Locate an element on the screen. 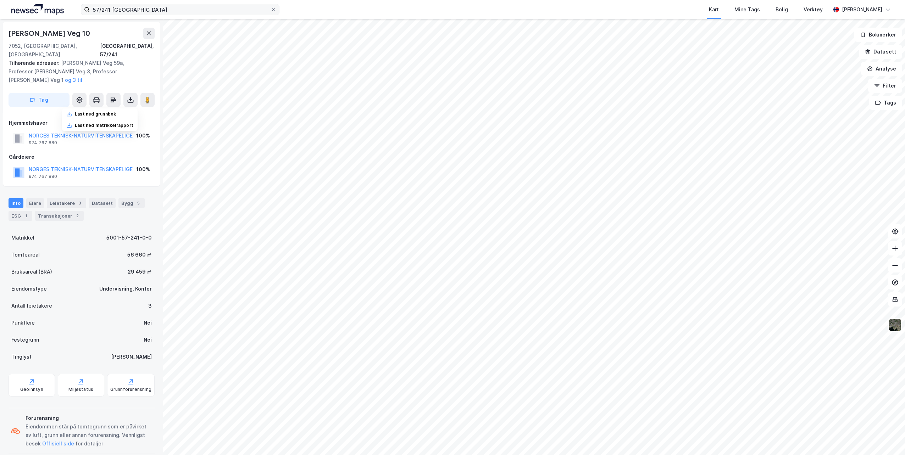 Image resolution: width=905 pixels, height=455 pixels. div: Undervisning, Kontor is located at coordinates (125, 289).